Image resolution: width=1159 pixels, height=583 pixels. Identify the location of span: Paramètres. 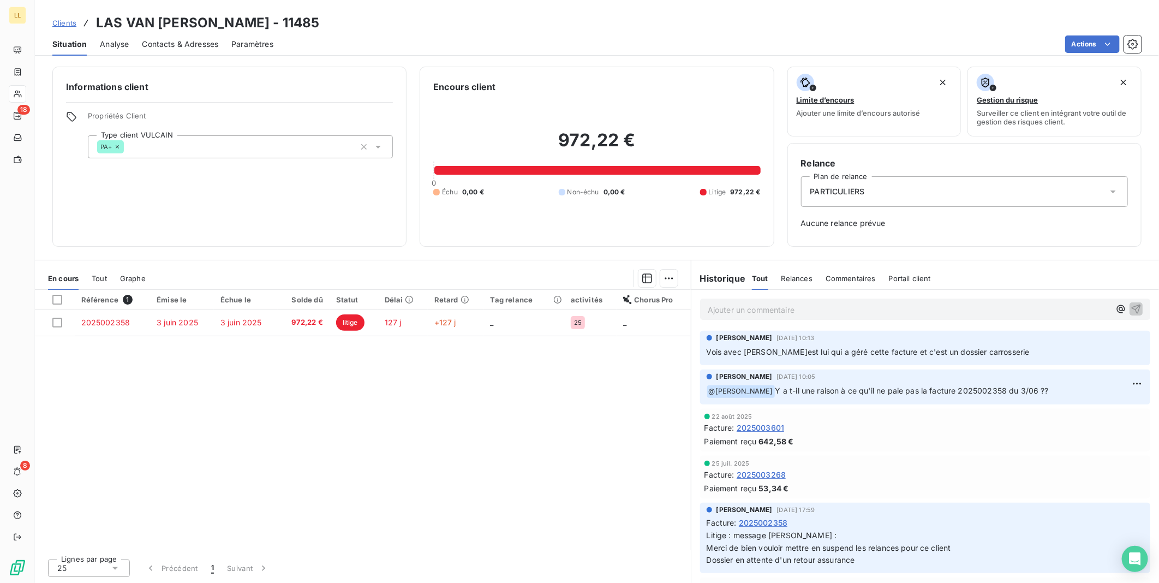
(252, 44).